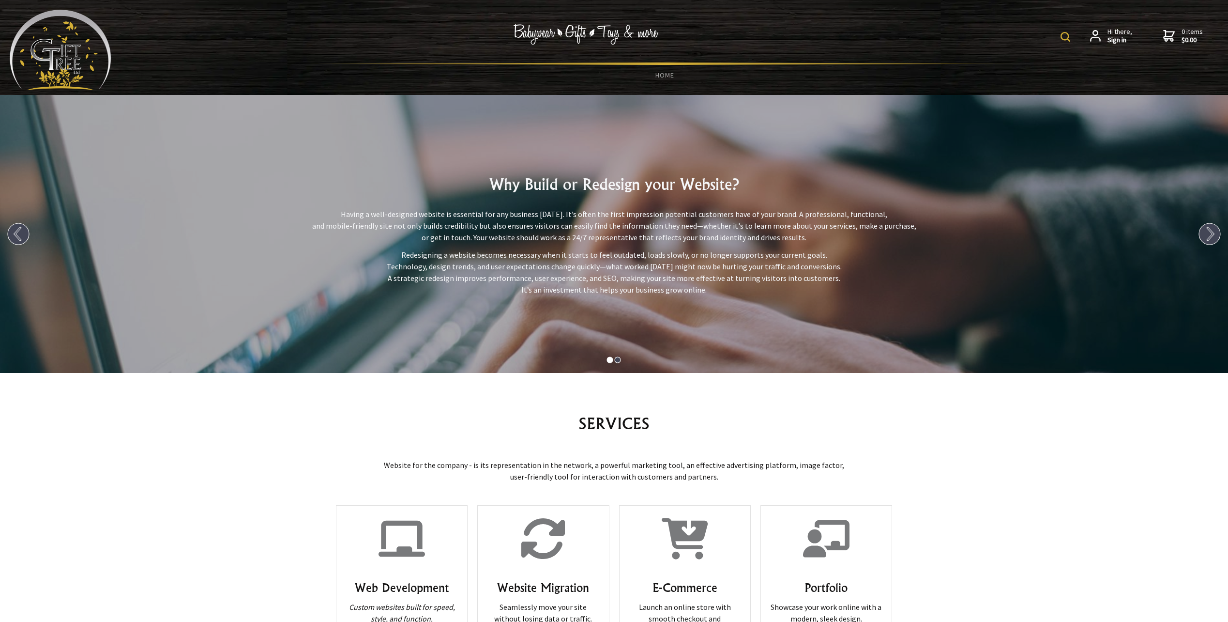 This screenshot has height=622, width=1228. What do you see at coordinates (665, 75) in the screenshot?
I see `a: HOME` at bounding box center [665, 75].